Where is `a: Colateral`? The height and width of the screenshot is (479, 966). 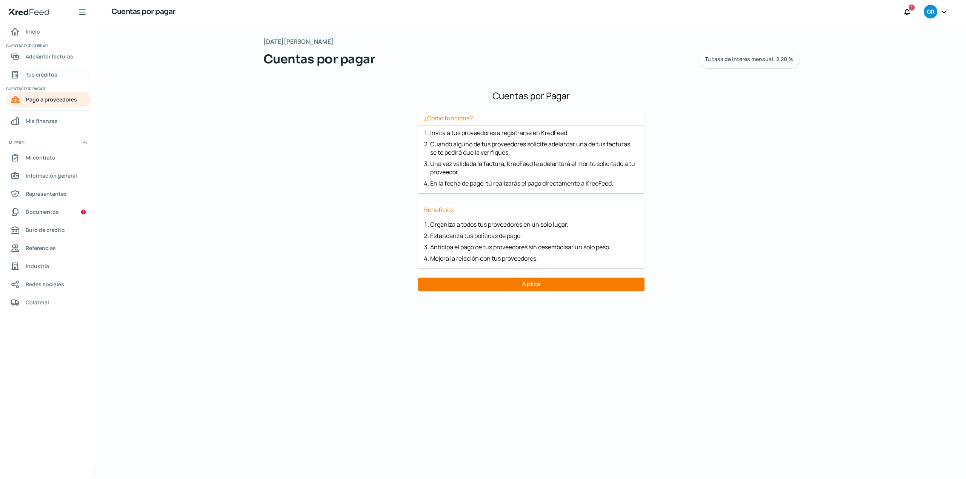
a: Colateral is located at coordinates (48, 303).